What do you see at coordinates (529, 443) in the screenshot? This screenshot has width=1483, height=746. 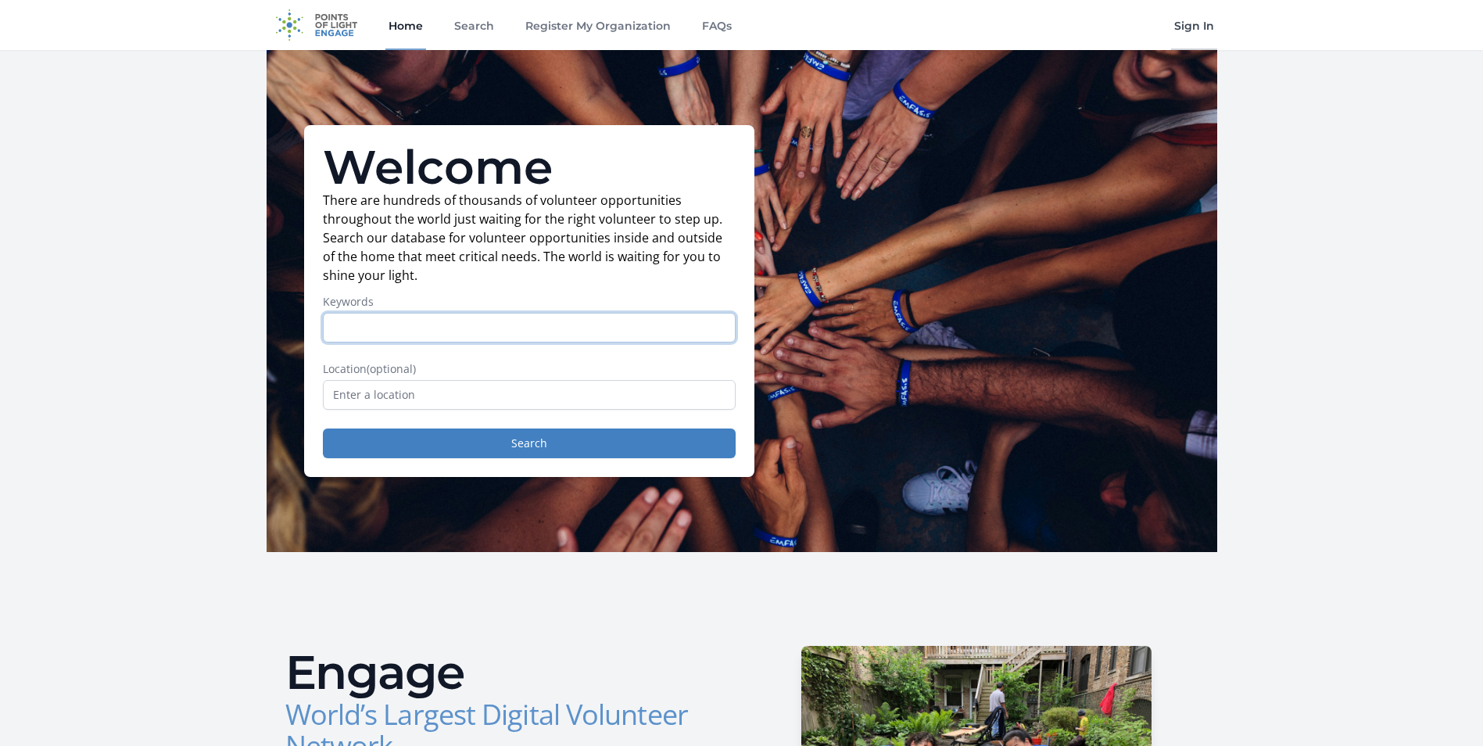 I see `button: Search` at bounding box center [529, 443].